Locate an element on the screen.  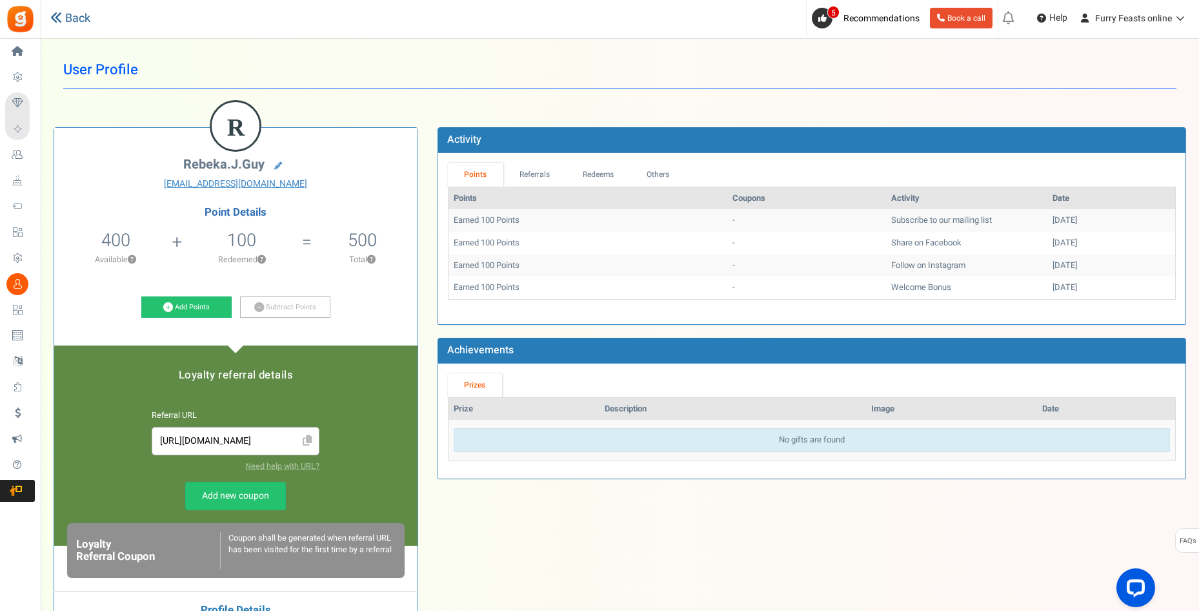
td: Welcome Bonus is located at coordinates (967, 287).